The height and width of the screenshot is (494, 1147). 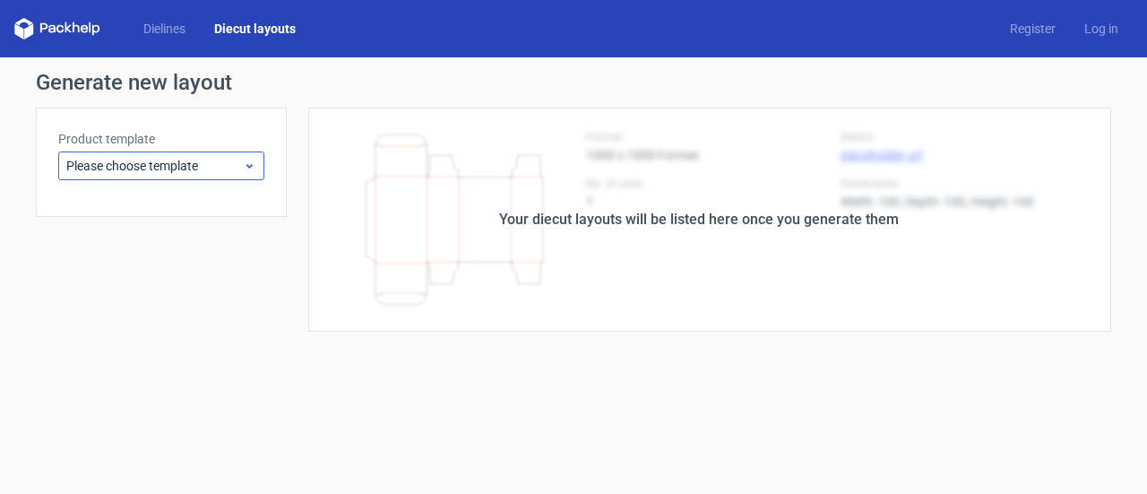 What do you see at coordinates (1101, 29) in the screenshot?
I see `a: Log in` at bounding box center [1101, 29].